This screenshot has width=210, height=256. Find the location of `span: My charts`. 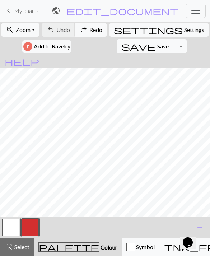

span: My charts is located at coordinates (26, 10).